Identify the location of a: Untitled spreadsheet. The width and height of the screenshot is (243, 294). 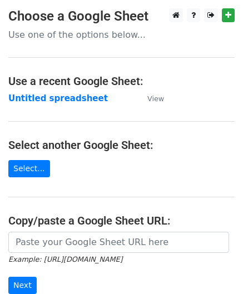
(58, 98).